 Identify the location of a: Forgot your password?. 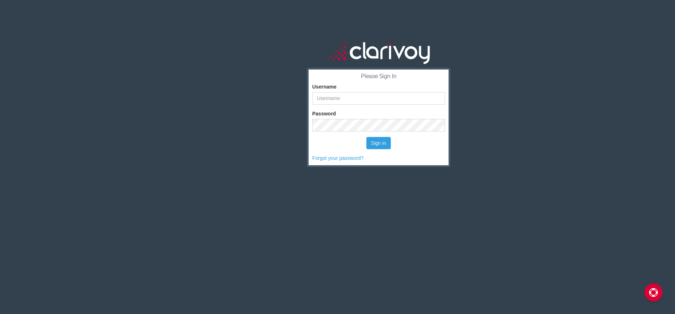
(338, 158).